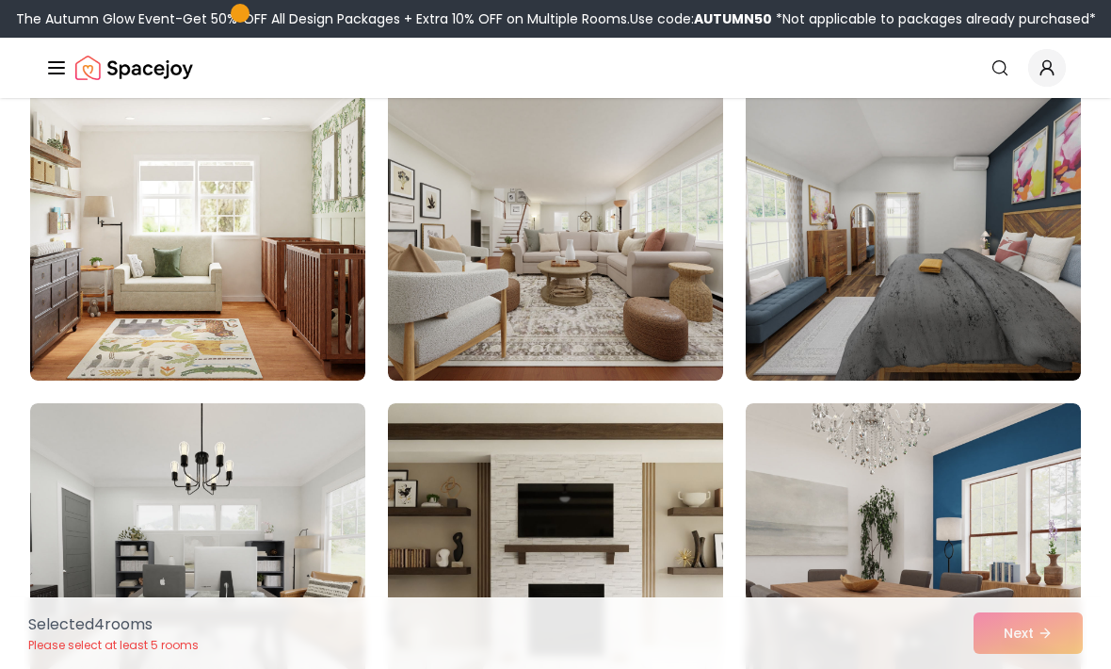 Image resolution: width=1111 pixels, height=669 pixels. I want to click on div: The Autumn Glow Event-Get 50% OFF All Design Packages + Extra 10% OFF on Multiple Rooms., so click(556, 19).